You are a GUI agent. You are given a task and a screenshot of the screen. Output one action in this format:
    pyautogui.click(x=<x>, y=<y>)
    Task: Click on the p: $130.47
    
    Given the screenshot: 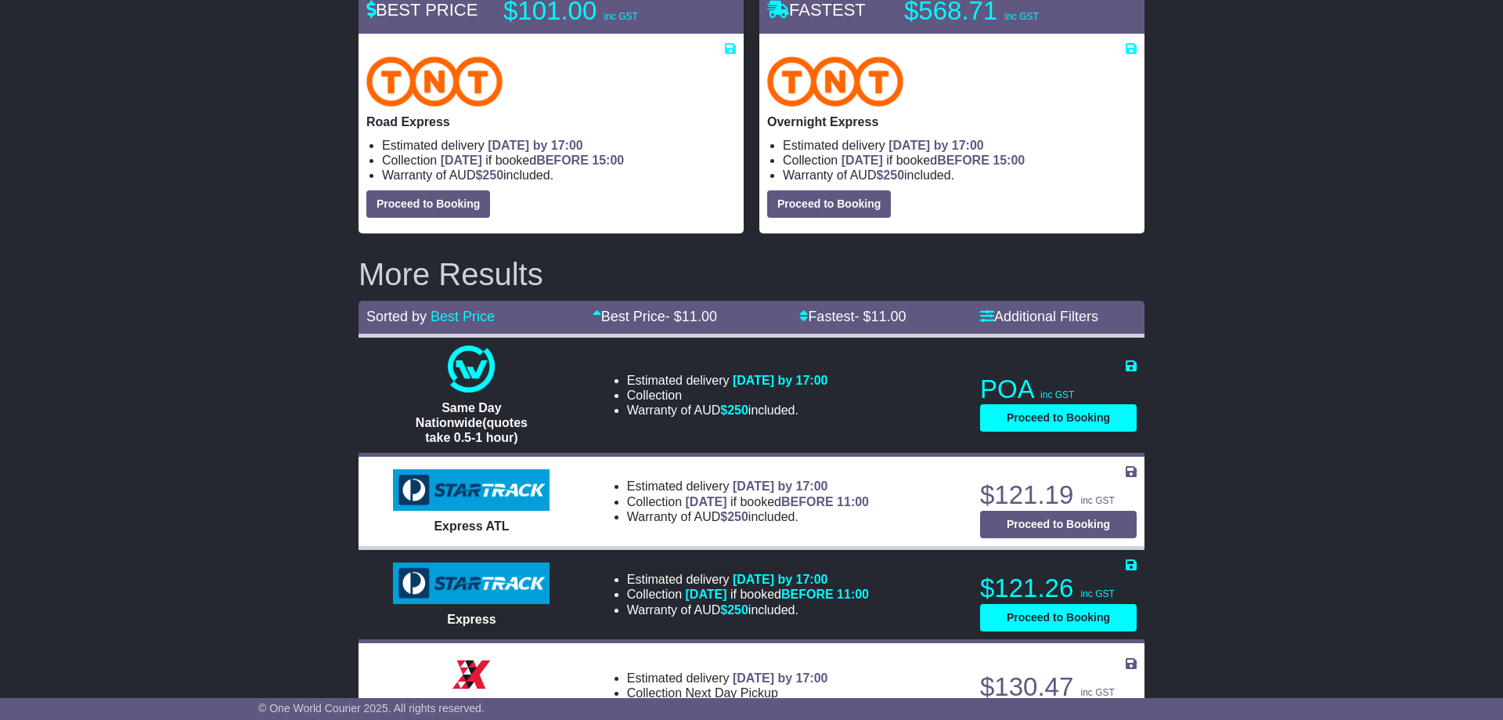 What is the action you would take?
    pyautogui.click(x=1059, y=687)
    